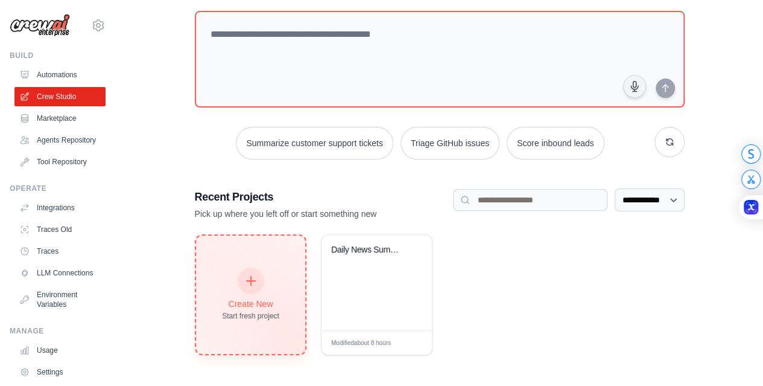 The image size is (763, 386). I want to click on a: Automations, so click(60, 75).